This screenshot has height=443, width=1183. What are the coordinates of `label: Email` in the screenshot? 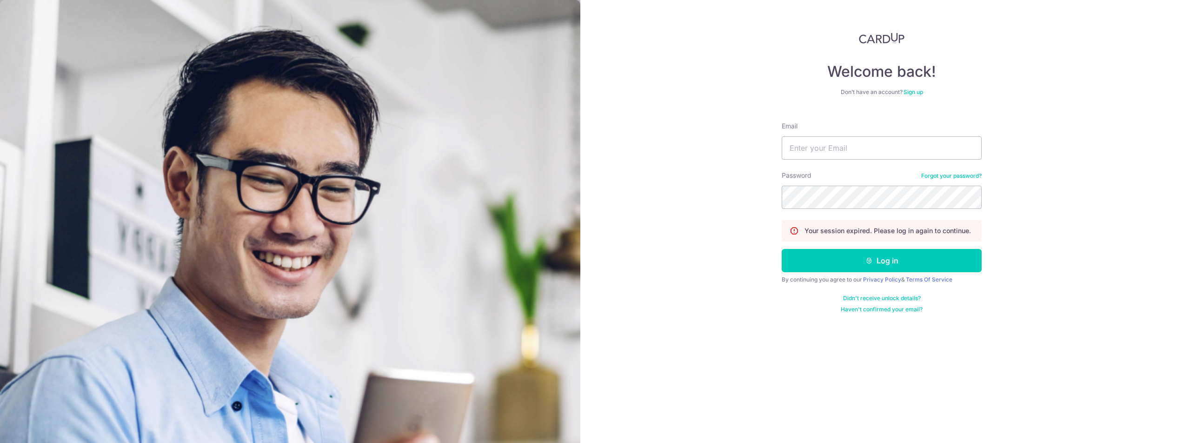 It's located at (790, 126).